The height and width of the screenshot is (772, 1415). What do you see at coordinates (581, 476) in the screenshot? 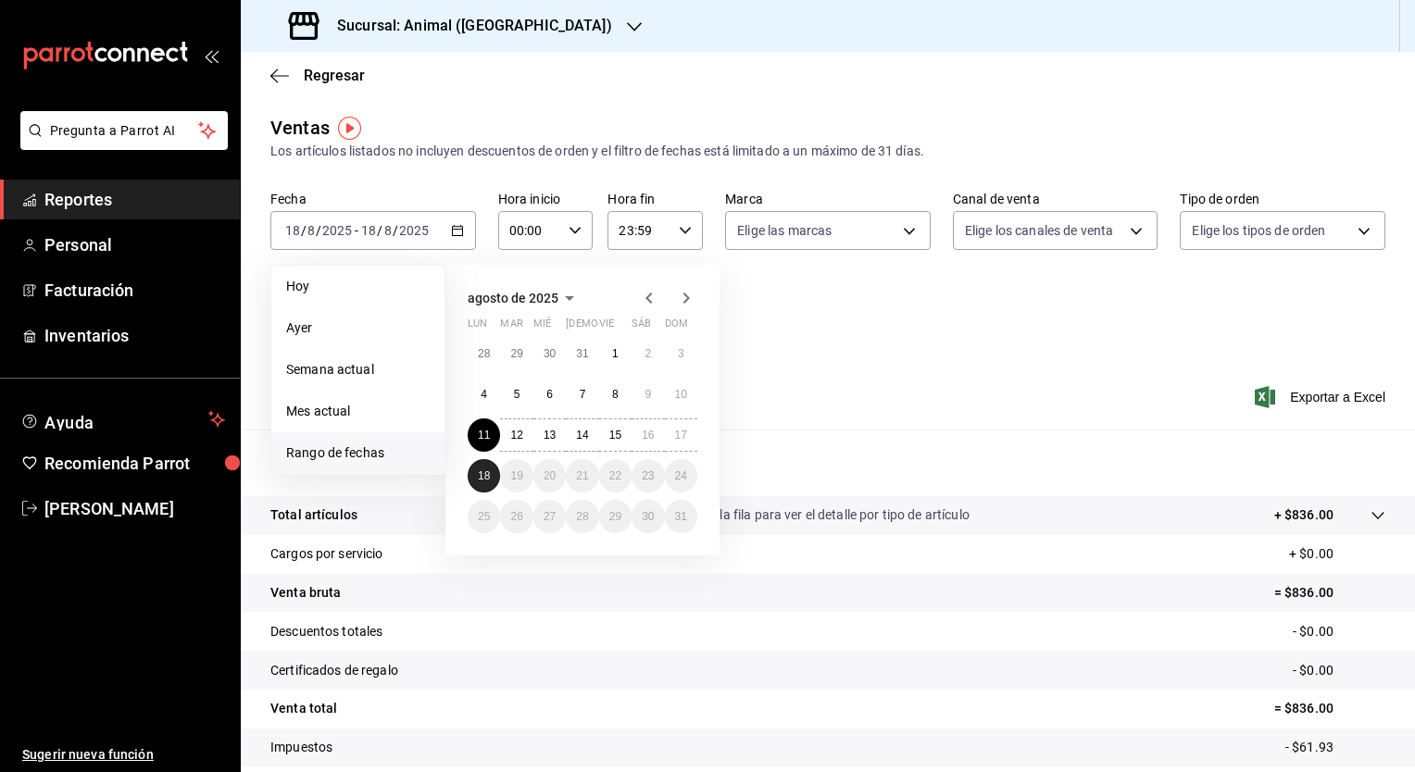
I see `abbr: 21 de agosto de 2025` at bounding box center [581, 476].